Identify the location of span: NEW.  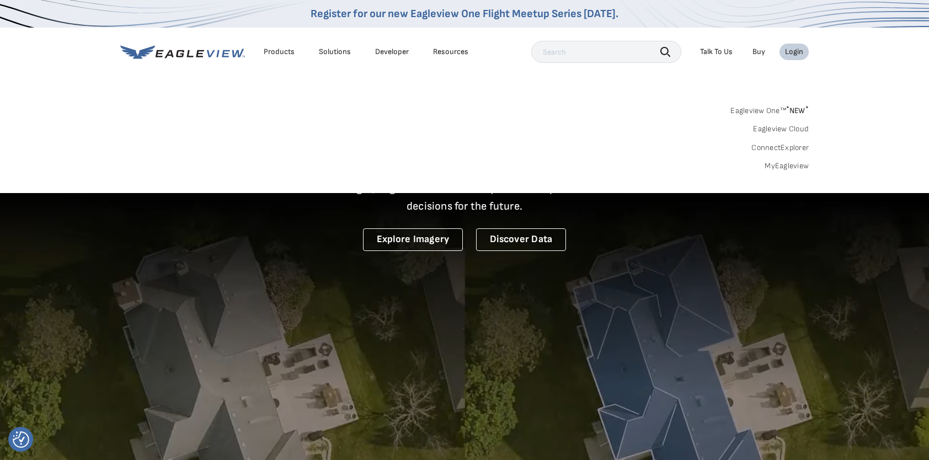
(797, 110).